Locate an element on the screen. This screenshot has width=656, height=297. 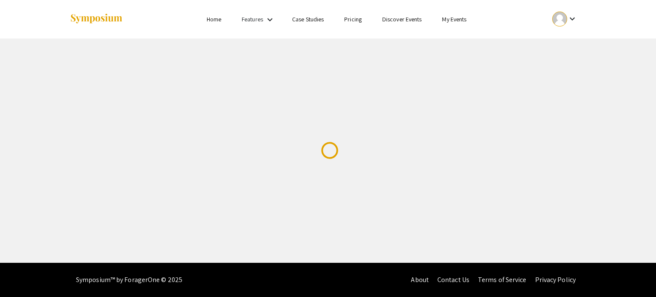
a: Pricing is located at coordinates (353, 19).